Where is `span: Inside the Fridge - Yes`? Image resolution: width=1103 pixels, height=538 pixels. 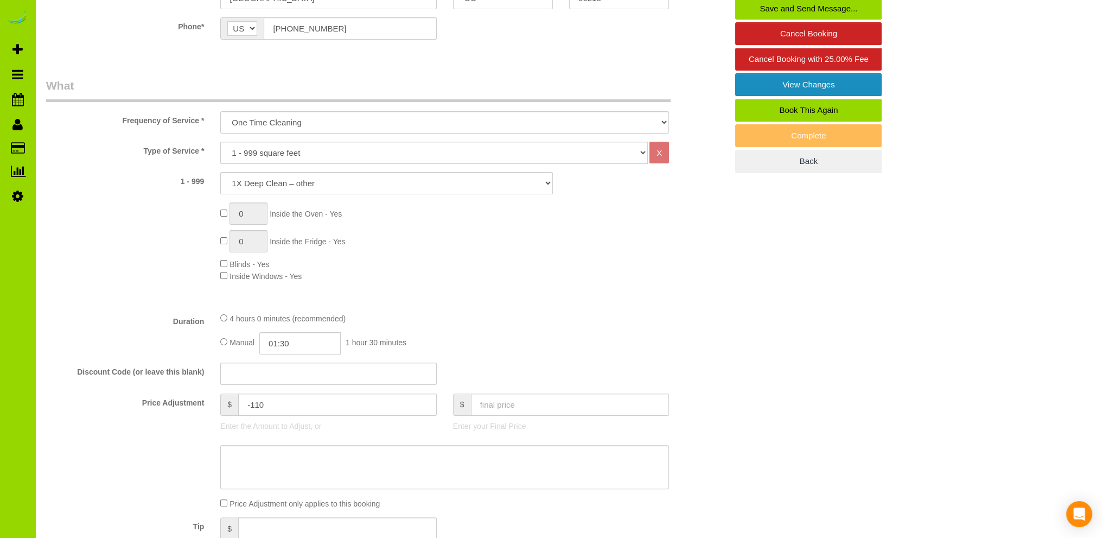
span: Inside the Fridge - Yes is located at coordinates (307, 241).